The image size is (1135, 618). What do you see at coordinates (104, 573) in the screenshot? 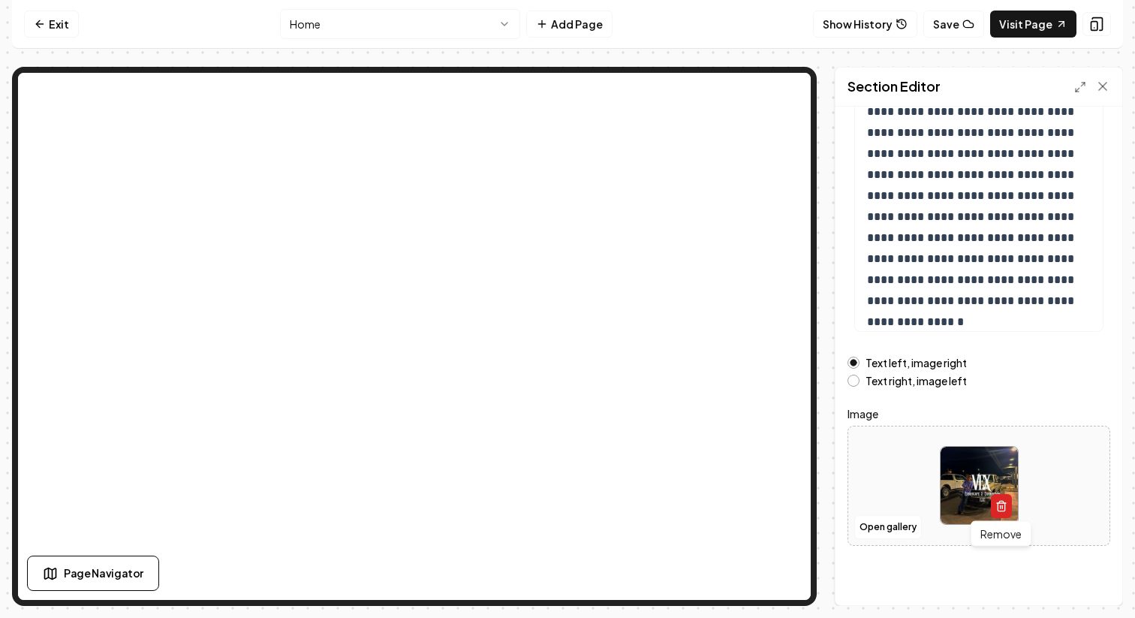
I see `span: Page Navigator` at bounding box center [104, 573].